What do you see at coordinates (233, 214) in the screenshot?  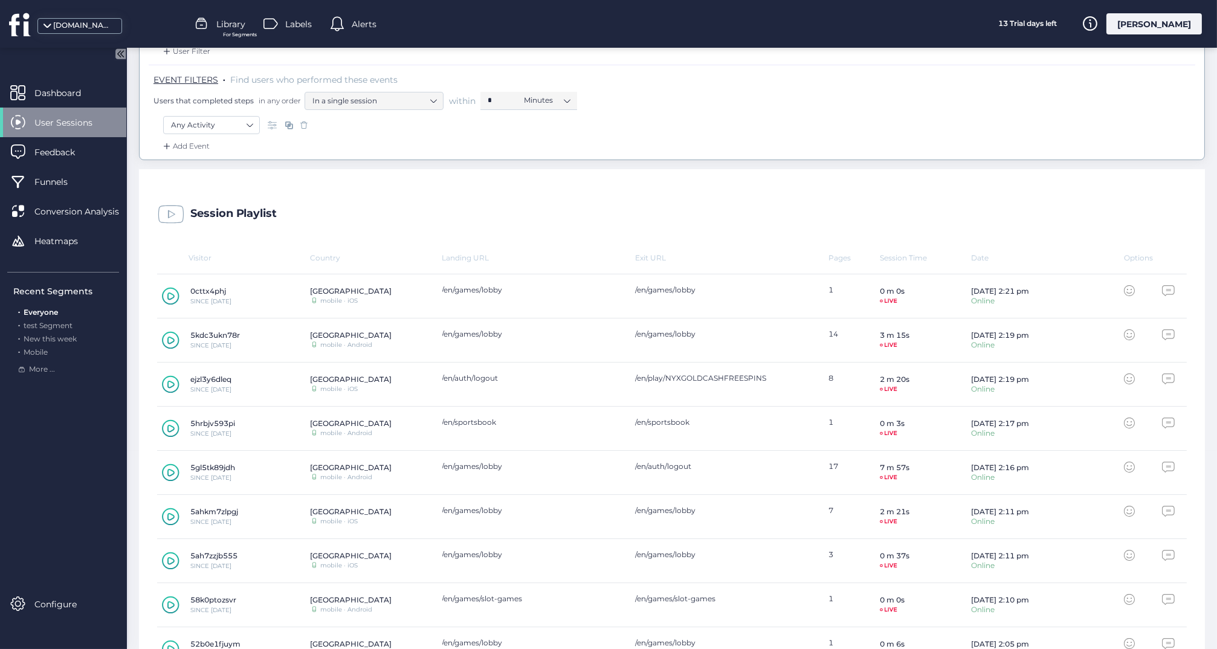 I see `div: Session Playlist` at bounding box center [233, 214].